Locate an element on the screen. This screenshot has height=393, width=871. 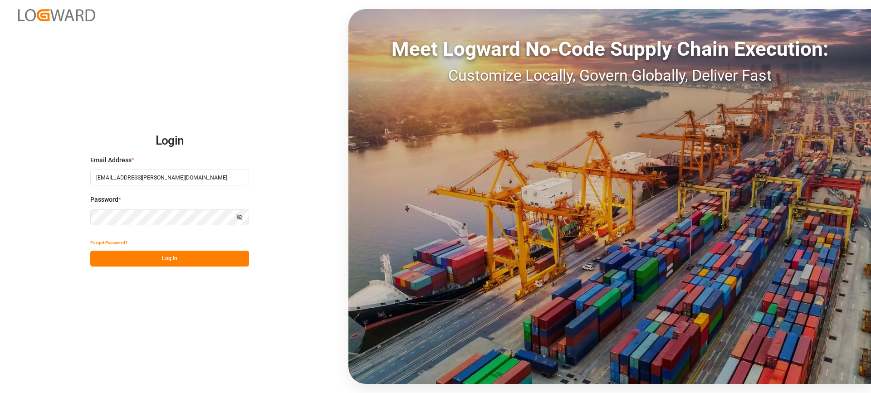
div: Customize Locally, Govern Globally, Deliver Fast is located at coordinates (609, 75).